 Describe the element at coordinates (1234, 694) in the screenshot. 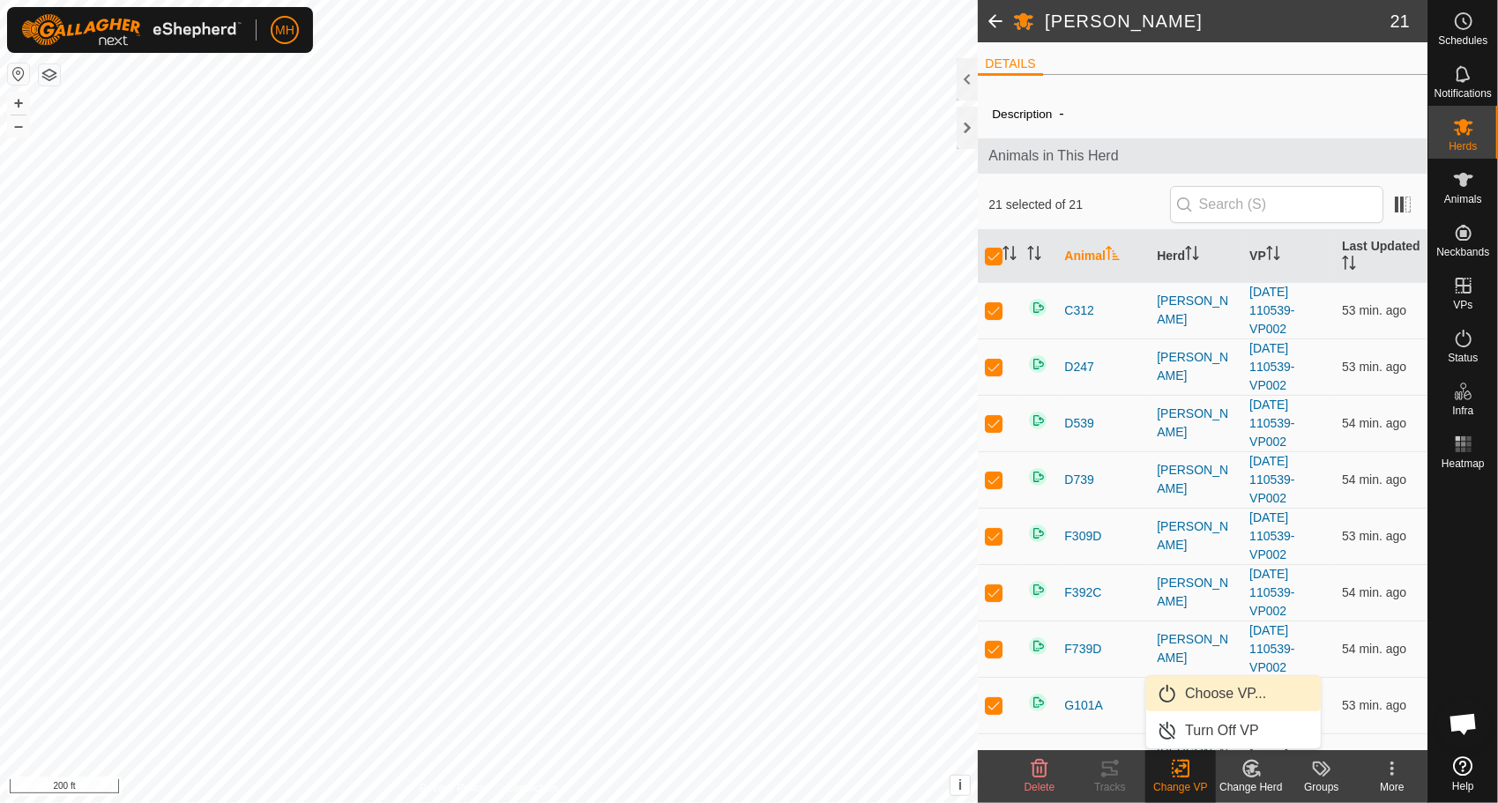

I see `li: Choose VP...` at that location.